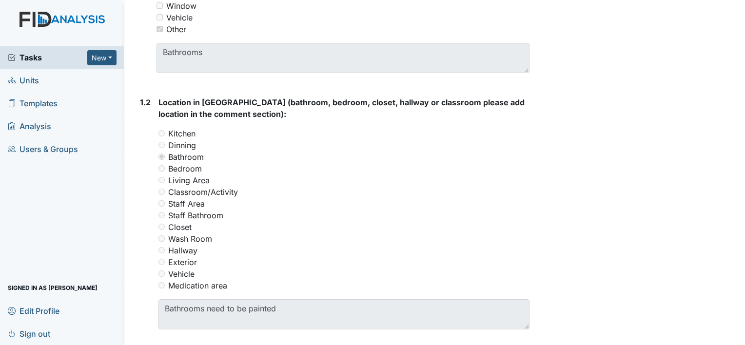  I want to click on label: Bathroom, so click(186, 157).